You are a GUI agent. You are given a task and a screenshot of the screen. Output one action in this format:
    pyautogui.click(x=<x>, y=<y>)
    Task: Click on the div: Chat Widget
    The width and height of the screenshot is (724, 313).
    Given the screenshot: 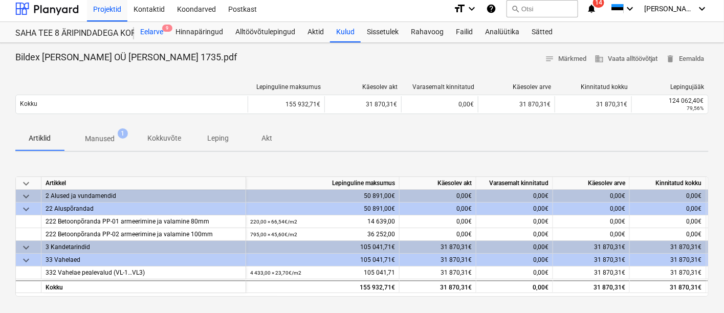 What is the action you would take?
    pyautogui.click(x=699, y=289)
    